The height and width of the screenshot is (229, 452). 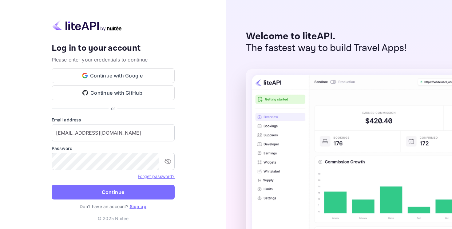 I want to click on button: Continue, so click(x=113, y=192).